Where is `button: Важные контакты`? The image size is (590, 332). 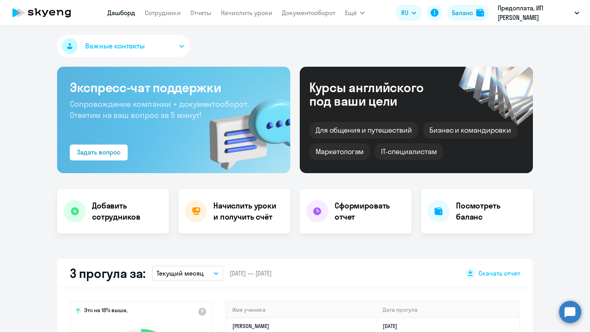 button: Важные контакты is located at coordinates (124, 46).